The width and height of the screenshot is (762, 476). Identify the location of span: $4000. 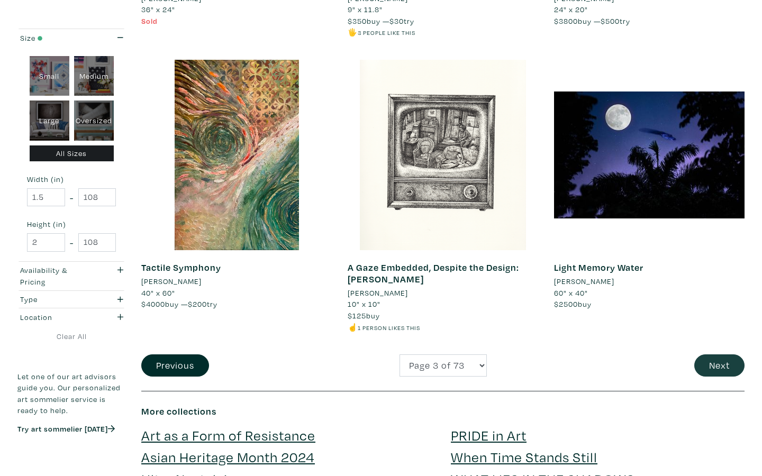
(153, 304).